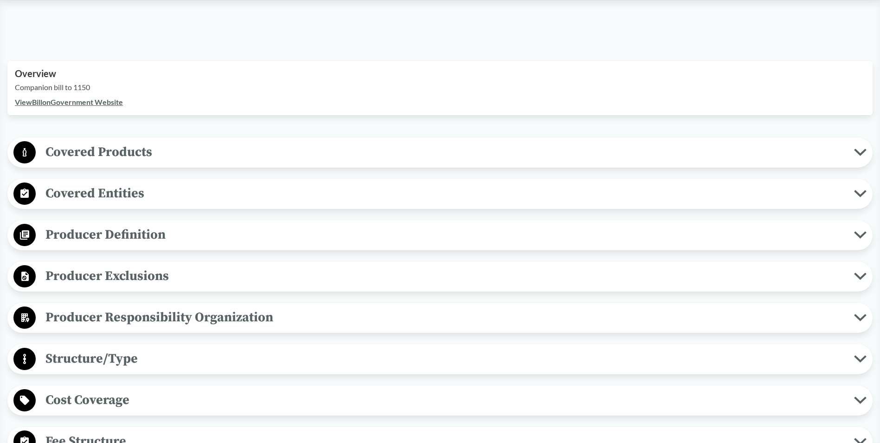  What do you see at coordinates (69, 102) in the screenshot?
I see `a: ViewBillonGovernment Website` at bounding box center [69, 102].